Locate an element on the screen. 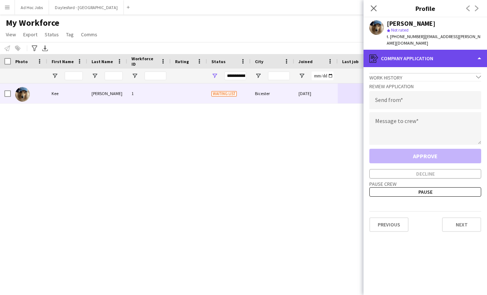 This screenshot has height=295, width=487. input: Joined Filter Input is located at coordinates (322, 76).